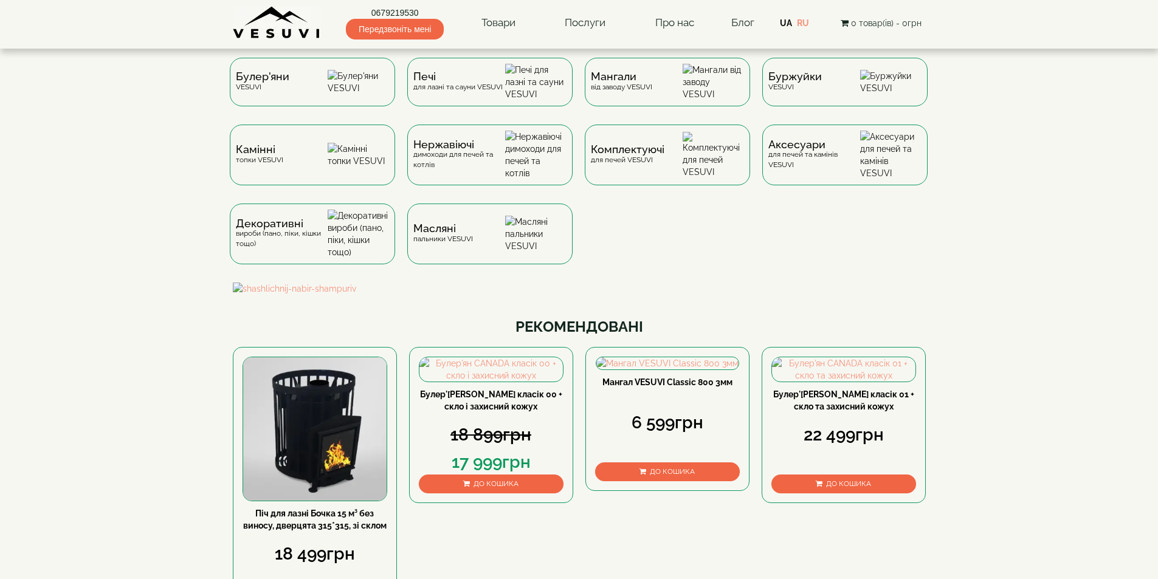 This screenshot has width=1158, height=579. I want to click on a: Піч для лазні Бочка 15 м³ без виносу, дверцята 315*315, зі склом, so click(315, 520).